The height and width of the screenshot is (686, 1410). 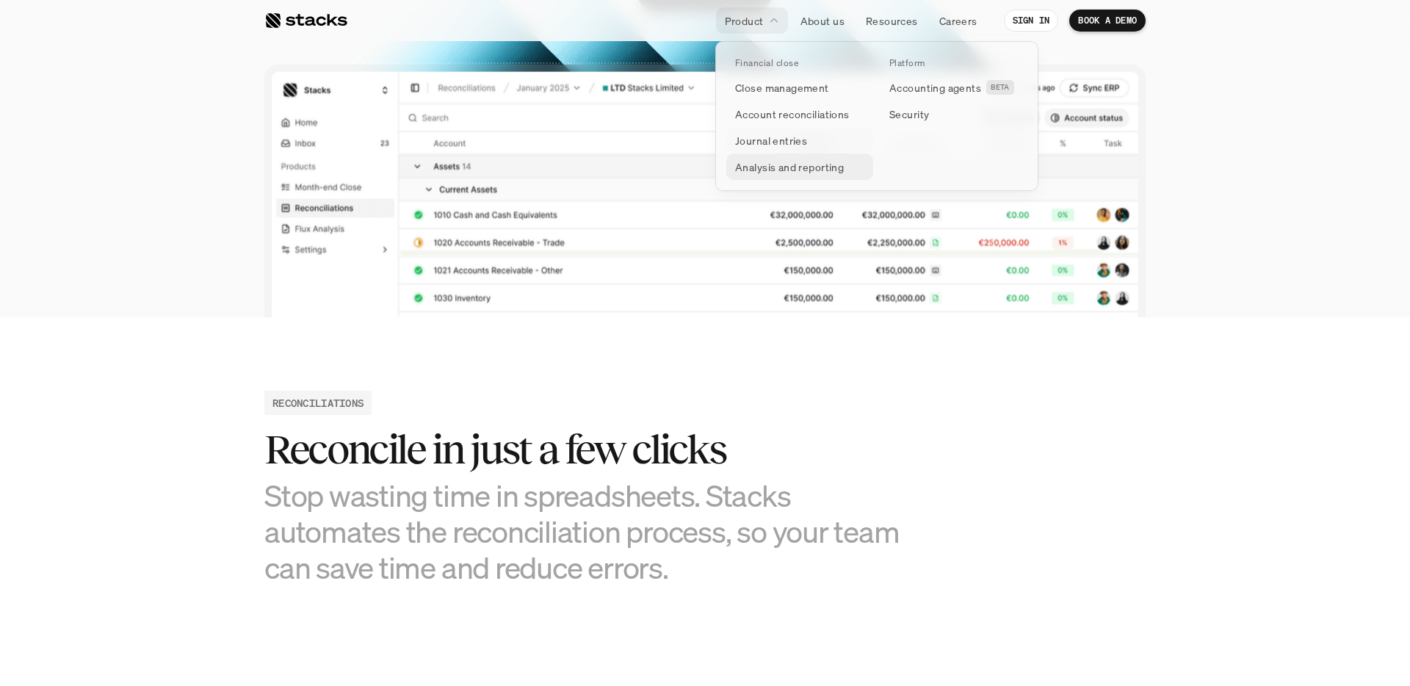 I want to click on p: Resources, so click(x=892, y=21).